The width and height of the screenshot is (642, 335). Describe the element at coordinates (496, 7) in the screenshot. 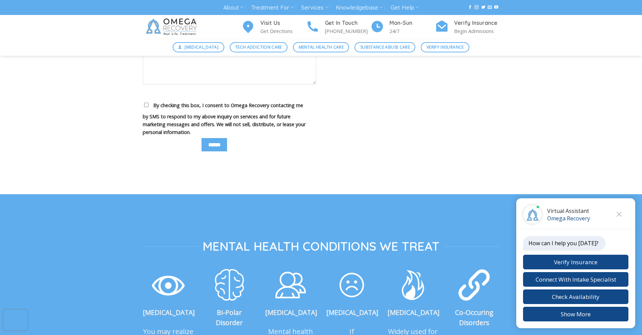

I see `a: Follow on YouTube` at that location.